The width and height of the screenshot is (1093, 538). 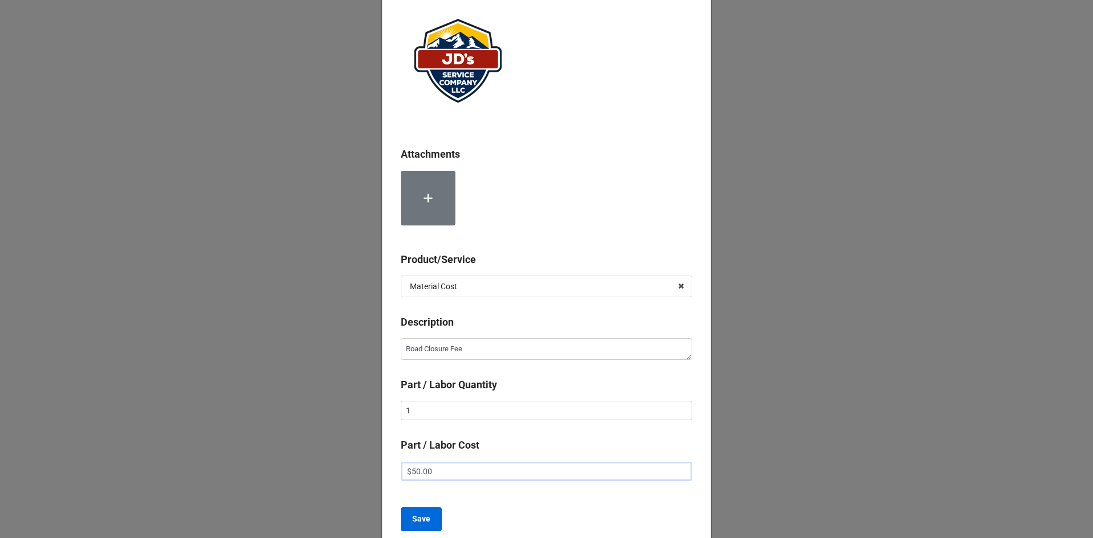 What do you see at coordinates (438, 259) in the screenshot?
I see `label: Product/Service` at bounding box center [438, 259].